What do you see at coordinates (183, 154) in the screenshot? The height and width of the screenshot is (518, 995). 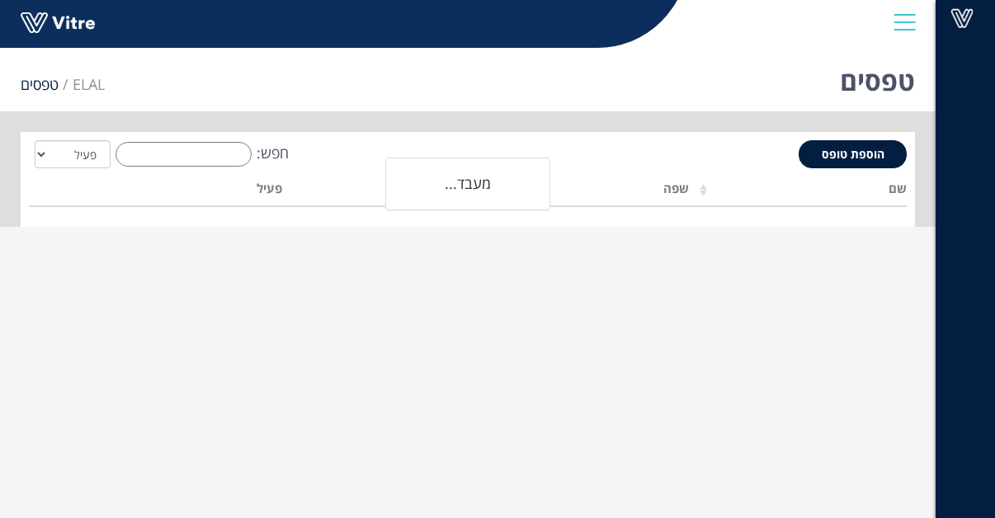 I see `input: חפש:` at bounding box center [183, 154].